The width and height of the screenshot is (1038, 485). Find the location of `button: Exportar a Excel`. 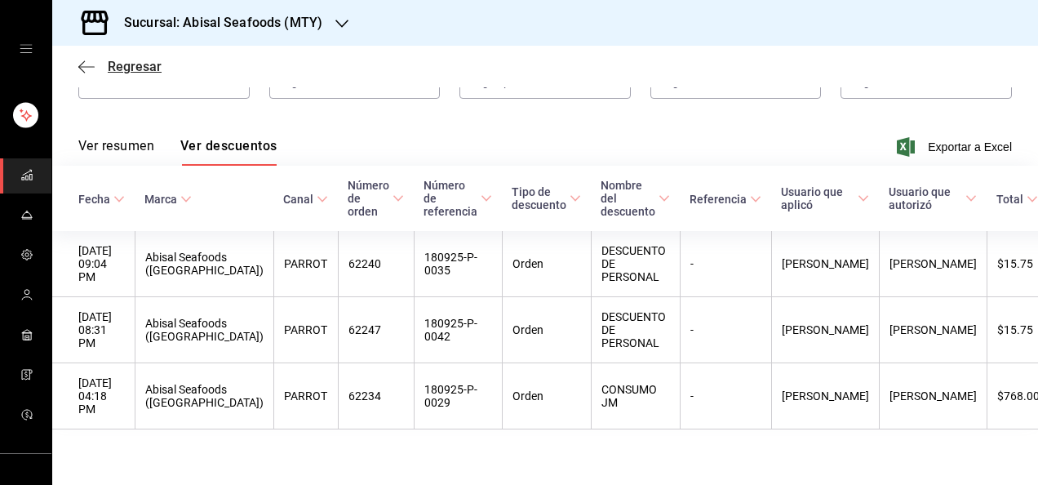

button: Exportar a Excel is located at coordinates (956, 147).